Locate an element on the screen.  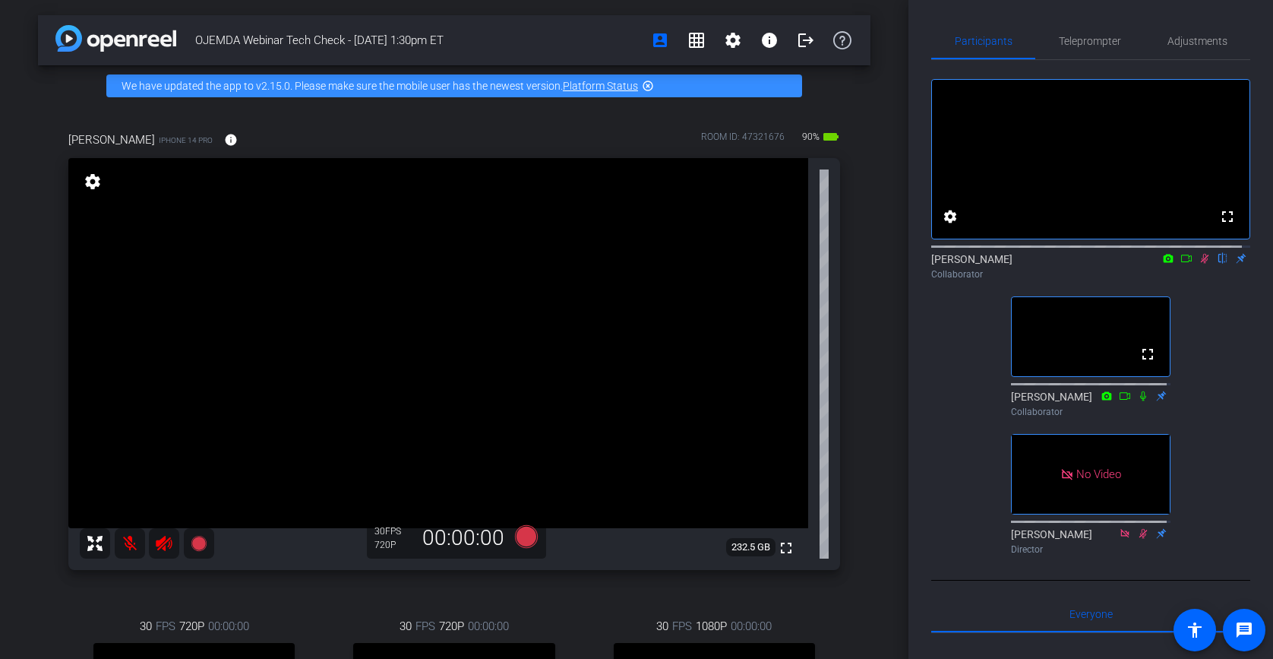
div: 00:00:00 is located at coordinates (463, 538).